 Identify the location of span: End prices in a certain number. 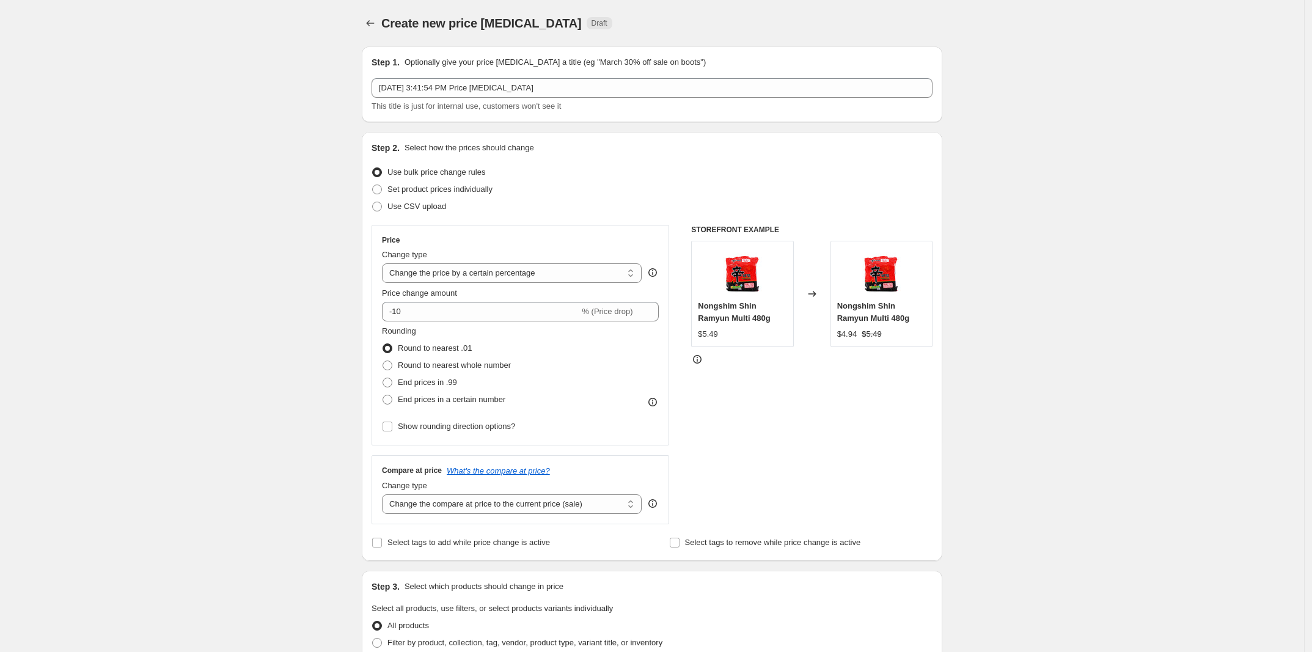
(451, 399).